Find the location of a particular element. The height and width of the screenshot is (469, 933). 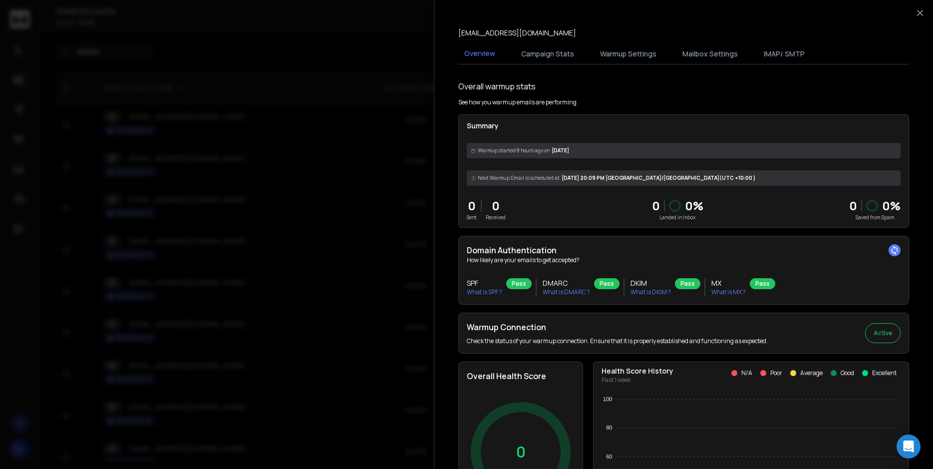

button: Overview is located at coordinates (480, 54).